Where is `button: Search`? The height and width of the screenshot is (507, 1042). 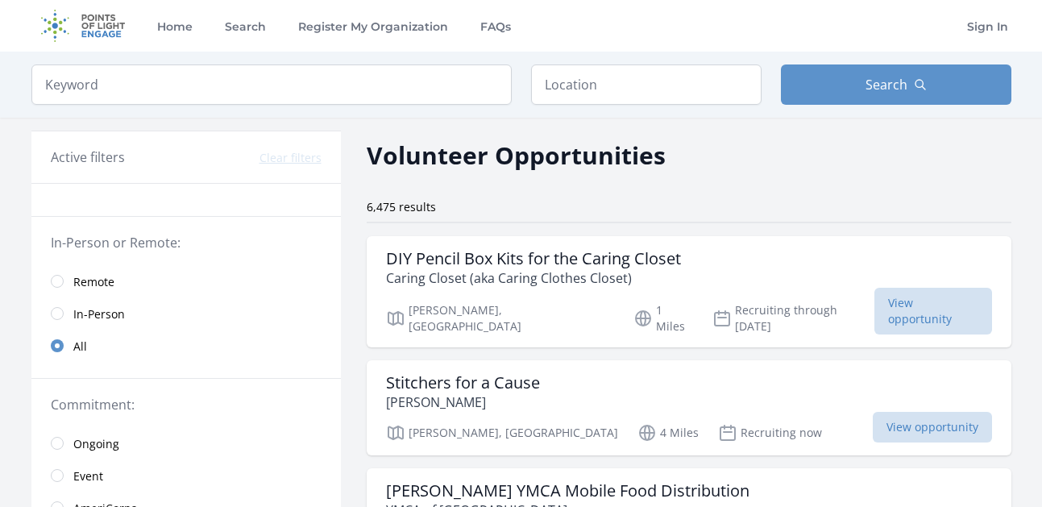 button: Search is located at coordinates (896, 85).